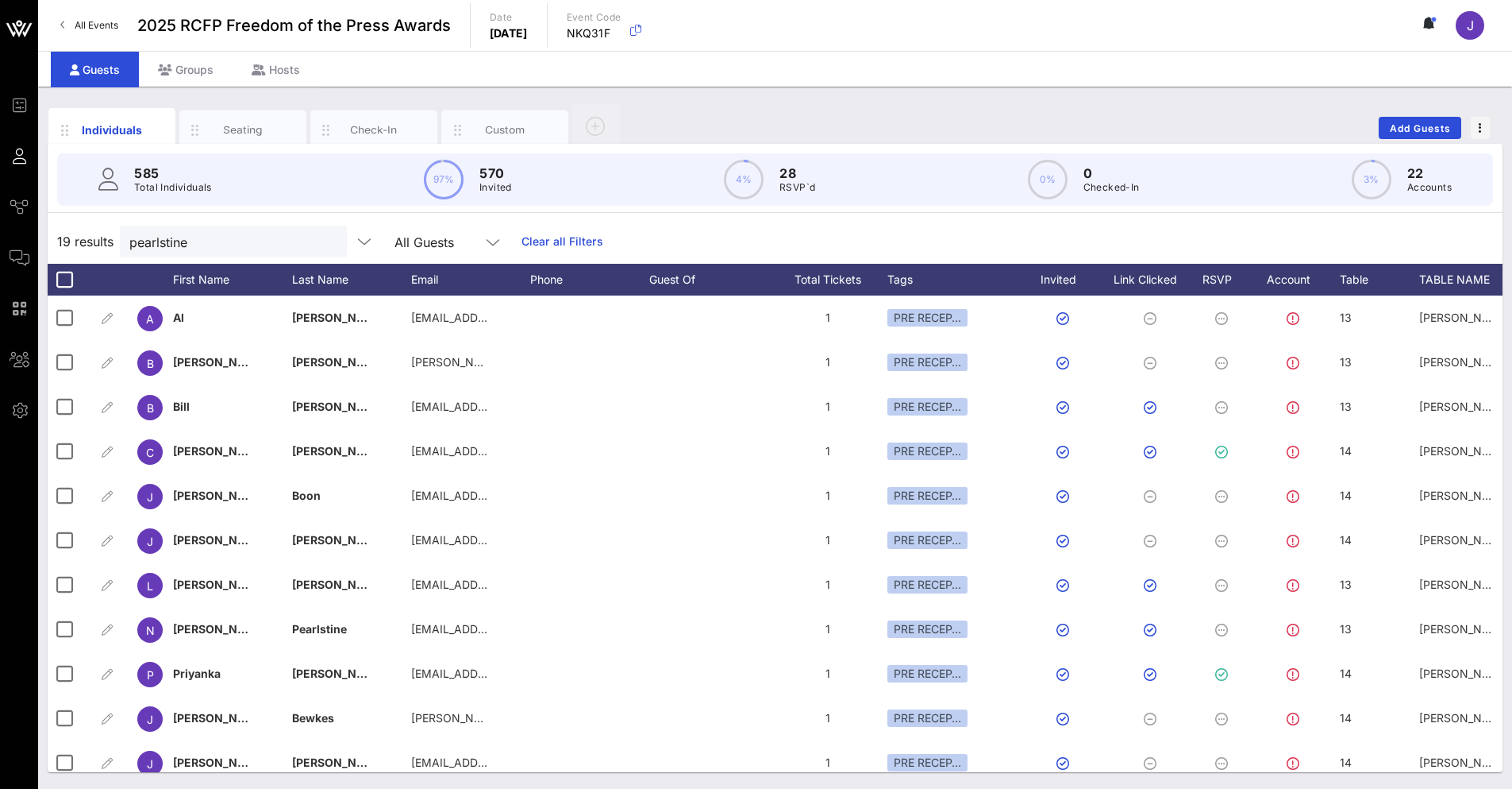 The height and width of the screenshot is (789, 1512). I want to click on div: Table, so click(1379, 279).